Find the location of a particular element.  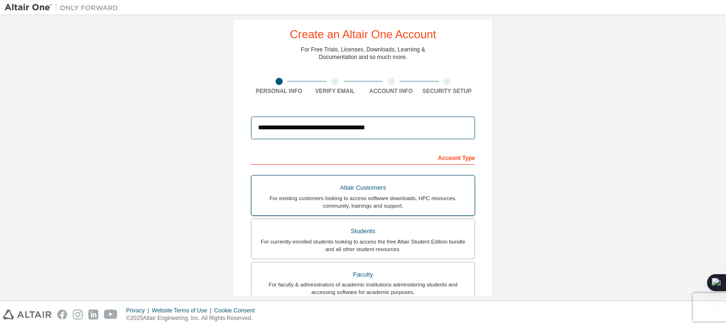

div: Account Info is located at coordinates (391, 91).